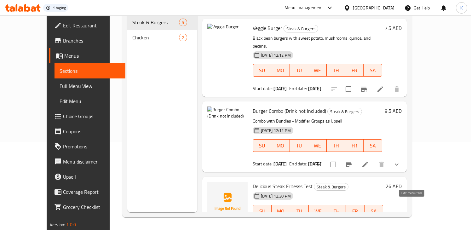  I want to click on h6: 7.5 AED, so click(393, 28).